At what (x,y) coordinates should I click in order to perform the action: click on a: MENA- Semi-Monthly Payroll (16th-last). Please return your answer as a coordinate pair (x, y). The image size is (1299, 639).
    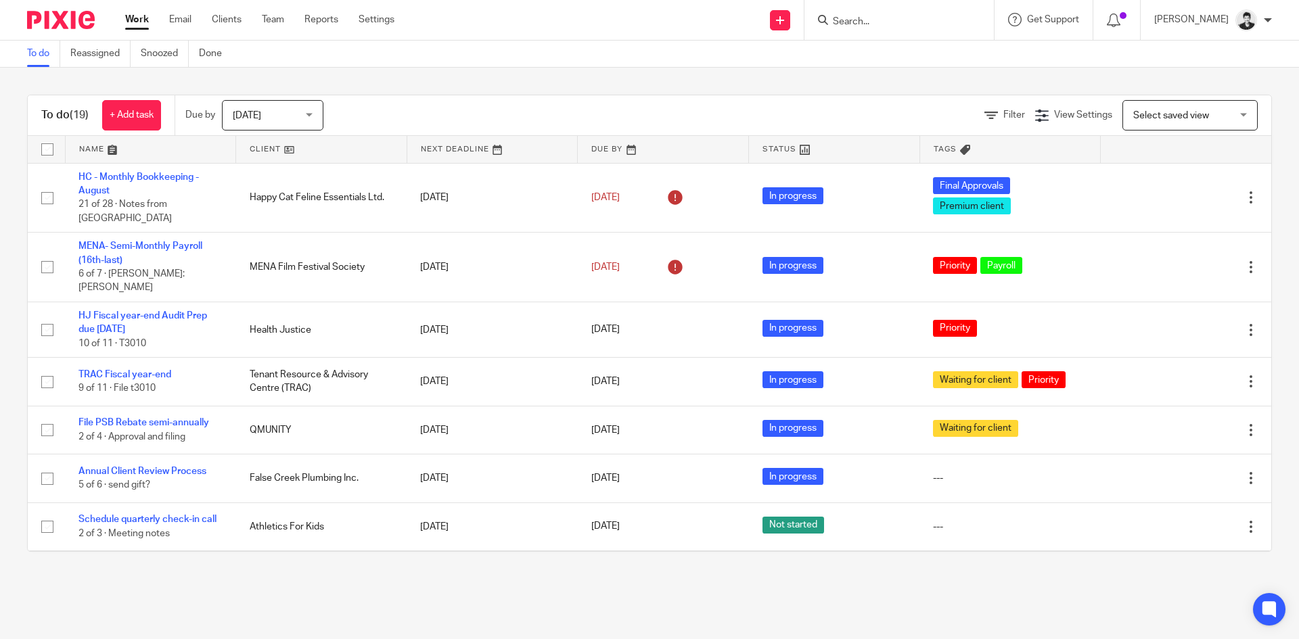
    Looking at the image, I should click on (140, 253).